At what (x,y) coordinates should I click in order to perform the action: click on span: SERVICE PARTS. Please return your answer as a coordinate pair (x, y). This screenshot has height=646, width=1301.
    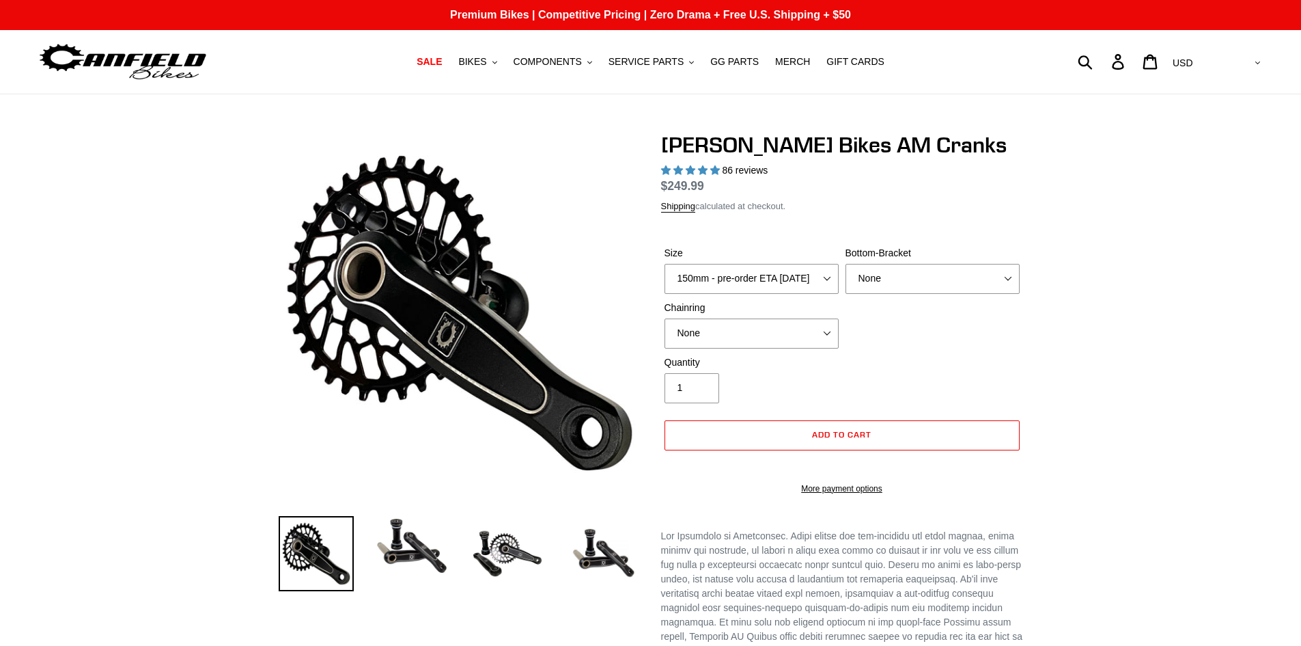
    Looking at the image, I should click on (646, 61).